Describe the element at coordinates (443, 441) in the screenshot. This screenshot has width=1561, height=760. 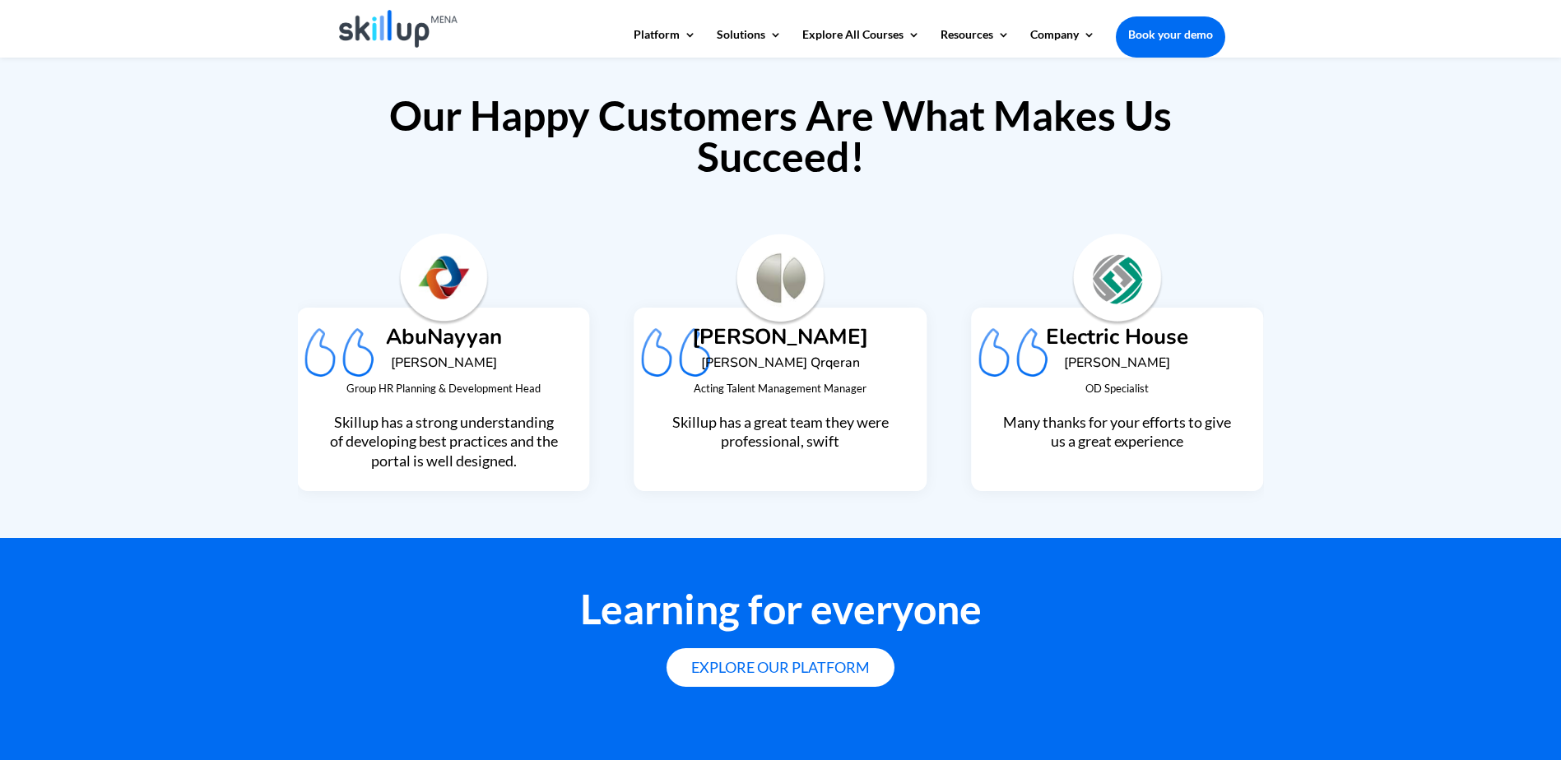
I see `span: Skillup has a strong understanding of developing best practices and the portal is well designed.` at that location.